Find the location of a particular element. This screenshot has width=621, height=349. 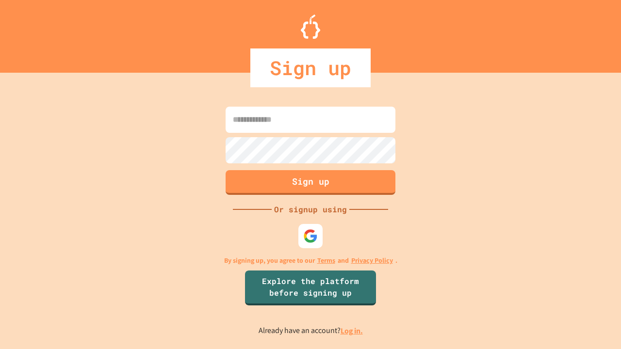

p: By signing up, you agree to our and . is located at coordinates (310, 260).